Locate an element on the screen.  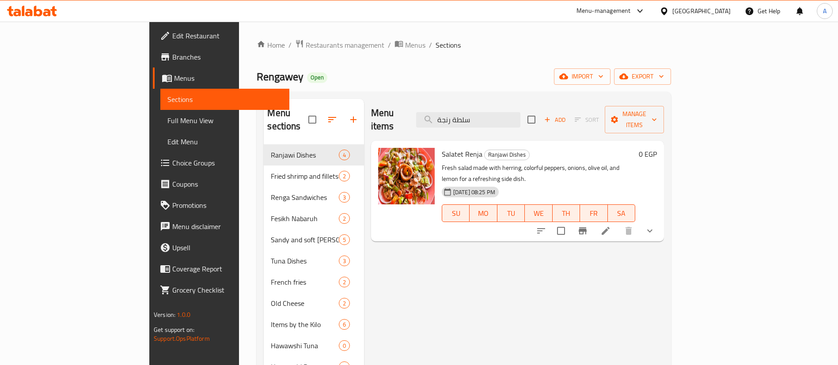
span: SU is located at coordinates (456, 213).